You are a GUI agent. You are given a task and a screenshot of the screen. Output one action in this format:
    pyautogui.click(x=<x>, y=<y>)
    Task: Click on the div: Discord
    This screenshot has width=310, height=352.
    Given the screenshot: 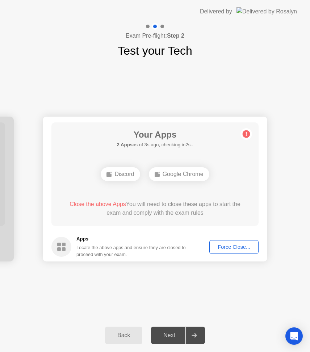 What is the action you would take?
    pyautogui.click(x=120, y=174)
    